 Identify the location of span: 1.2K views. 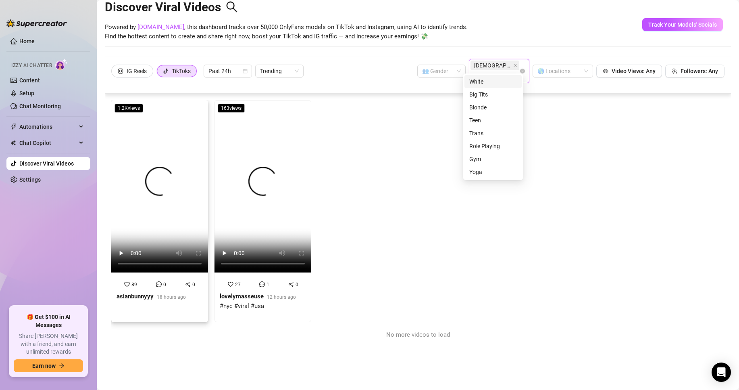
(129, 108).